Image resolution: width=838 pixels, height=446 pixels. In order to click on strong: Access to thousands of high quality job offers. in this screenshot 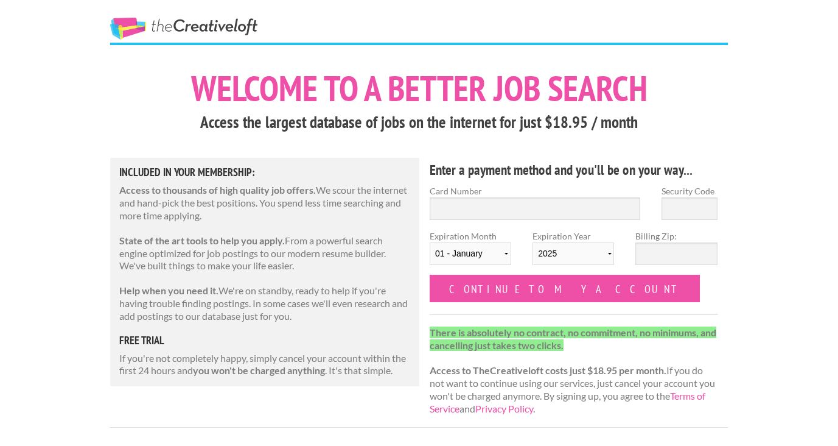, I will do `click(217, 189)`.